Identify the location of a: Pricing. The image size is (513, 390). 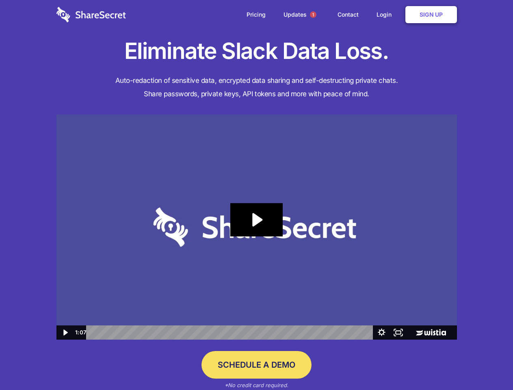
(256, 15).